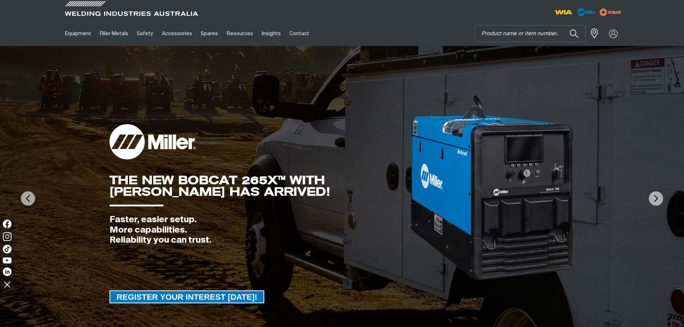 The width and height of the screenshot is (684, 327). Describe the element at coordinates (209, 33) in the screenshot. I see `a: Spares` at that location.